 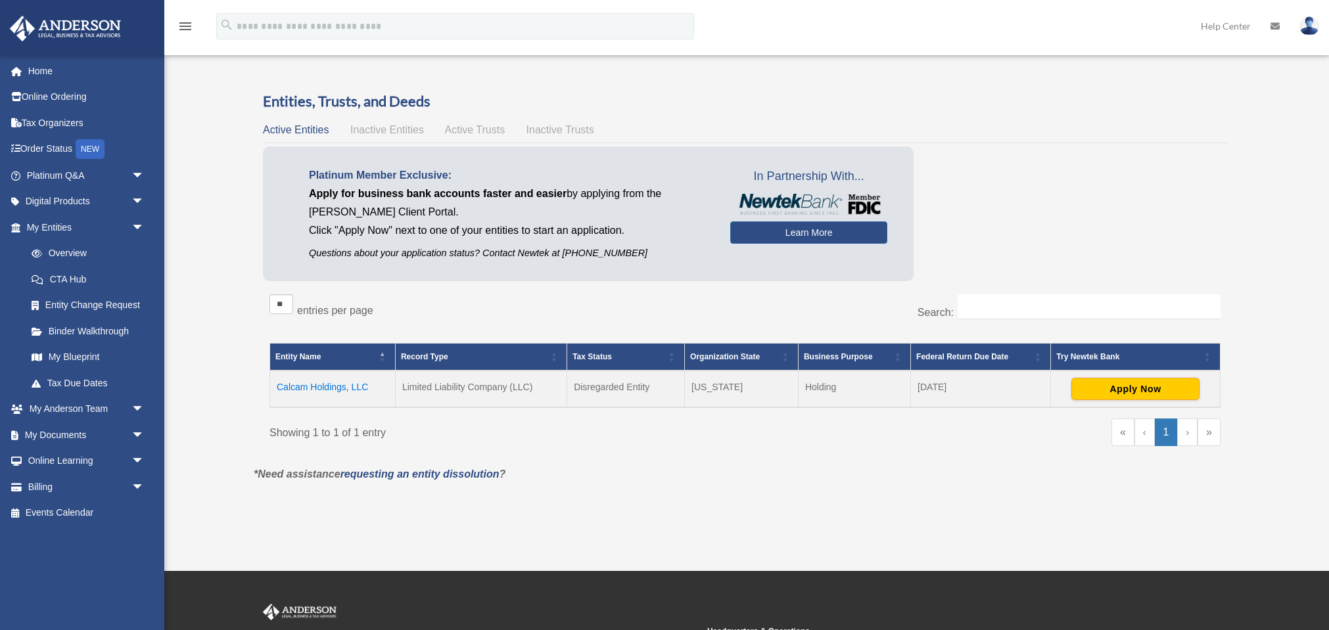 I want to click on label: Search:, so click(x=935, y=312).